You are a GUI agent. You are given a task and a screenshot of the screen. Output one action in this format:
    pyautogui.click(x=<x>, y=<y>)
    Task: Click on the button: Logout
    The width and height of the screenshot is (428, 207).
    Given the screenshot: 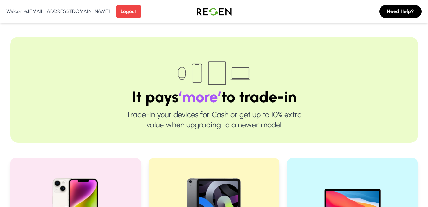 What is the action you would take?
    pyautogui.click(x=129, y=11)
    